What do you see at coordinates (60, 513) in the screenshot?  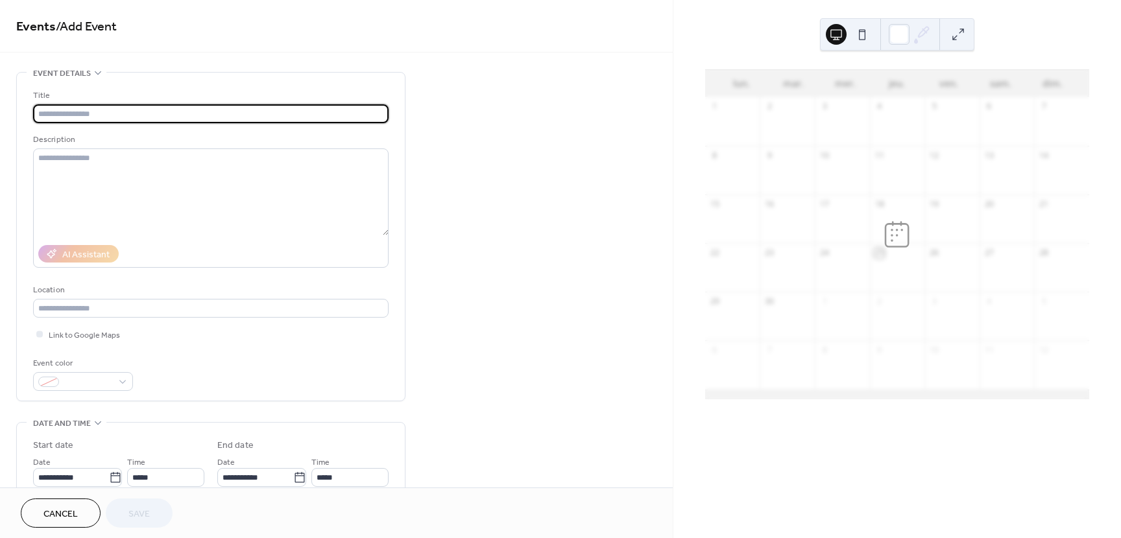 I see `a: Cancel` at bounding box center [60, 513].